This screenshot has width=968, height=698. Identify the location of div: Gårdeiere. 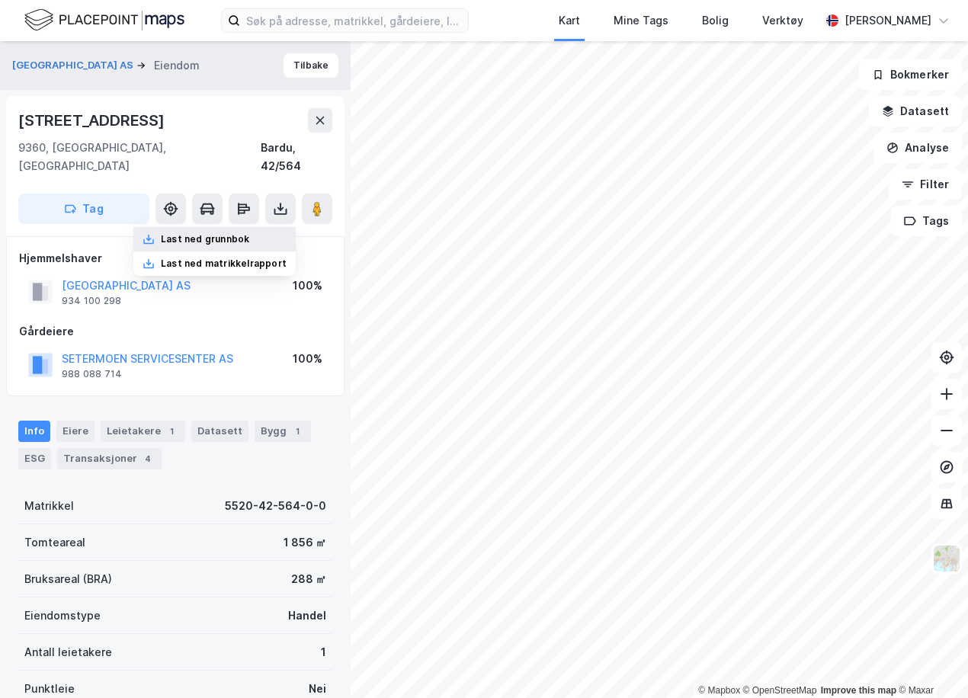
(175, 332).